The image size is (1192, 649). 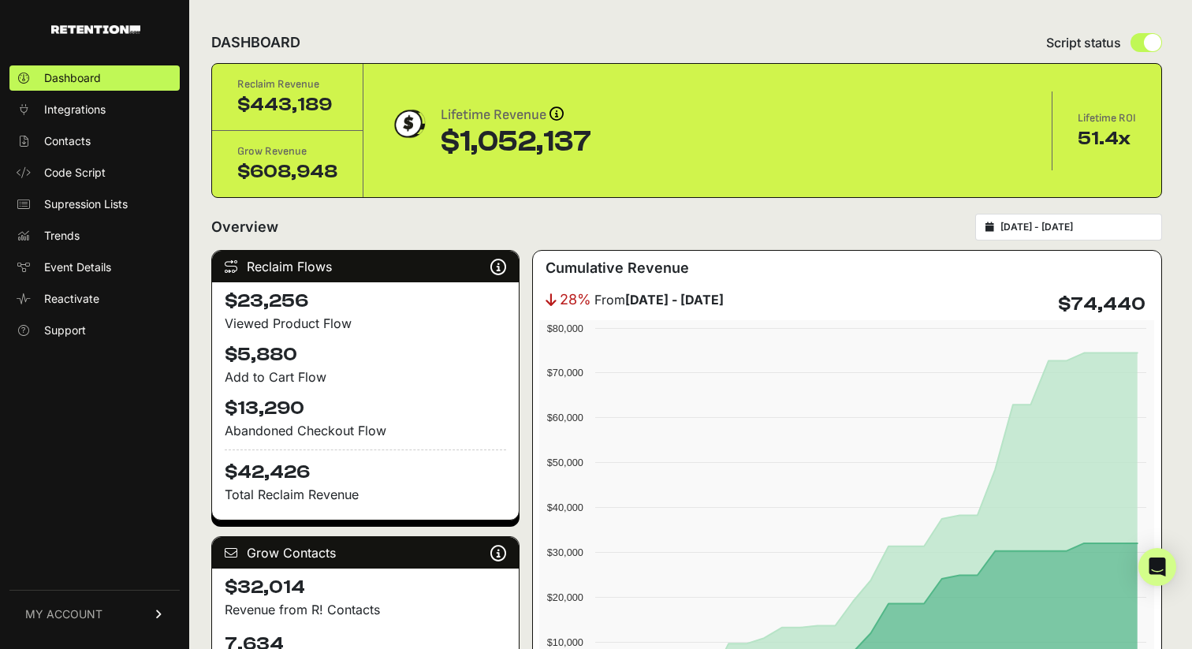 What do you see at coordinates (408, 124) in the screenshot?
I see `img: dollar-coin-05c43ed7efb7bc0c12610022525b4bbbb207c7efeef5aecc26f025e68dcafac9.png` at bounding box center [408, 124].